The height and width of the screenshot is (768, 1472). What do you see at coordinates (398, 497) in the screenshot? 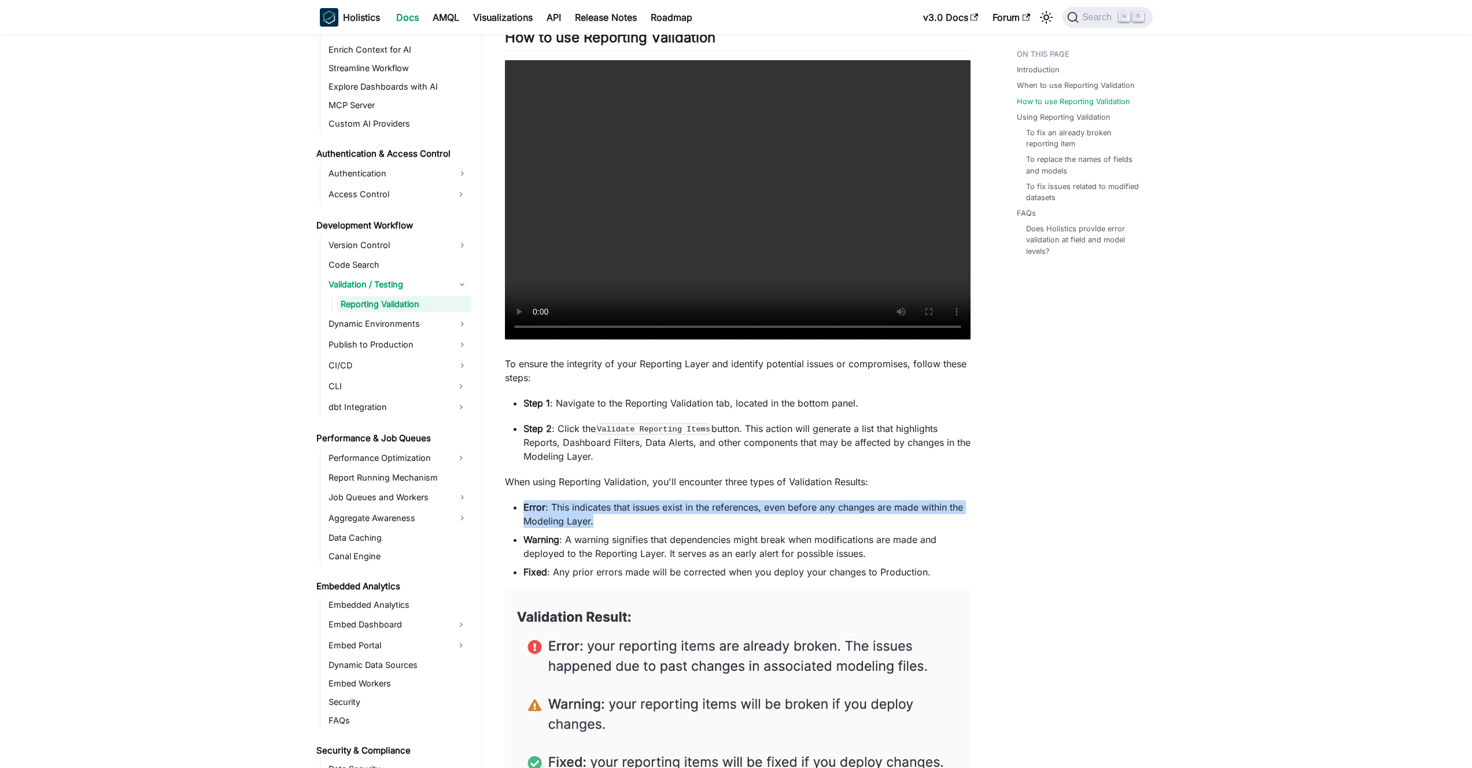
I see `a: Job Queues and Workers` at bounding box center [398, 497].